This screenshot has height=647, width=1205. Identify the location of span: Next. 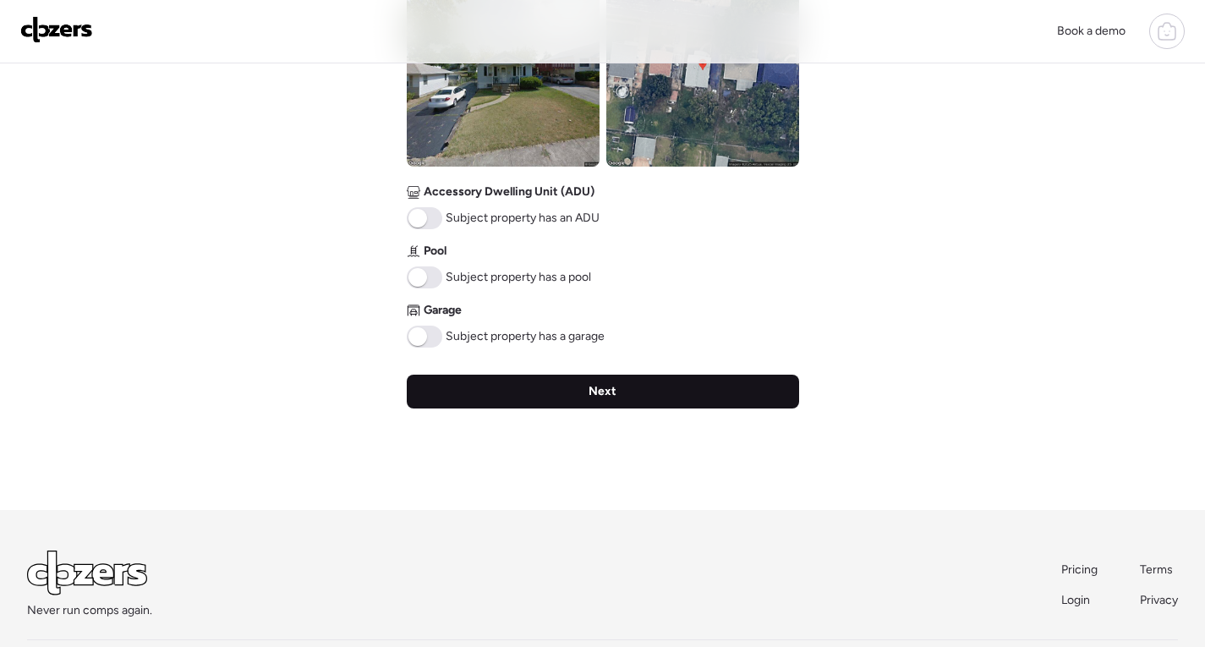
(602, 391).